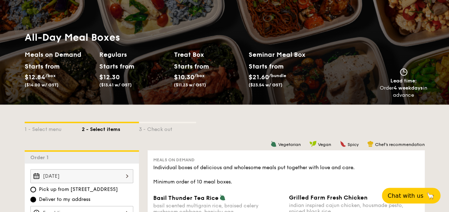  What do you see at coordinates (33, 200) in the screenshot?
I see `input: Deliver to my address` at bounding box center [33, 200].